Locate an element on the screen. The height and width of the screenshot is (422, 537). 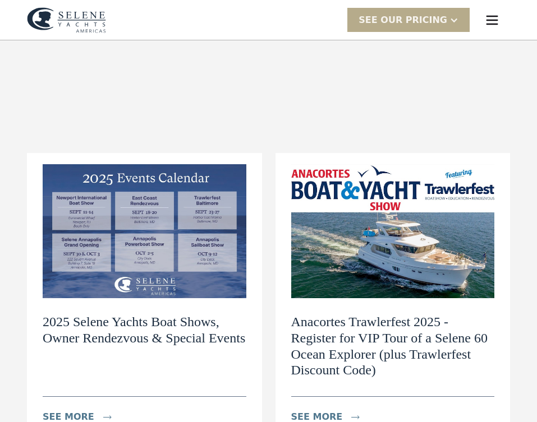
img: logo is located at coordinates (66, 20).